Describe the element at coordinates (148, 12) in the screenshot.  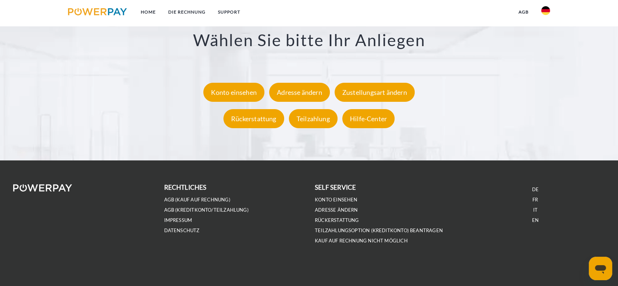
I see `a: Home` at that location.